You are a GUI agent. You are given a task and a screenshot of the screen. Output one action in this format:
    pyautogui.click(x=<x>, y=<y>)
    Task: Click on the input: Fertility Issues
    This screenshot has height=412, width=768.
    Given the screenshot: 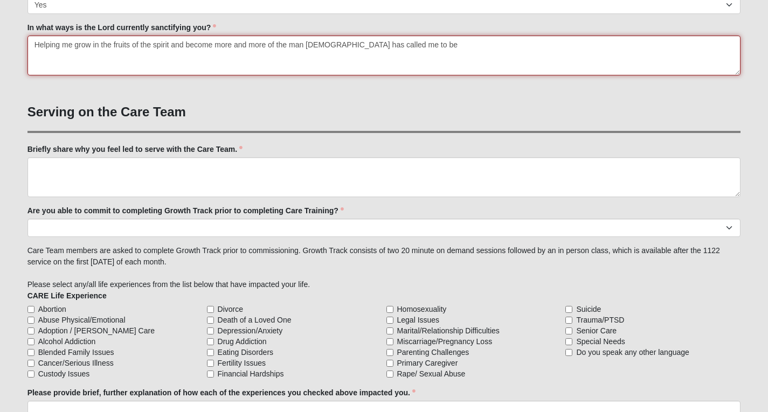 What is the action you would take?
    pyautogui.click(x=210, y=363)
    